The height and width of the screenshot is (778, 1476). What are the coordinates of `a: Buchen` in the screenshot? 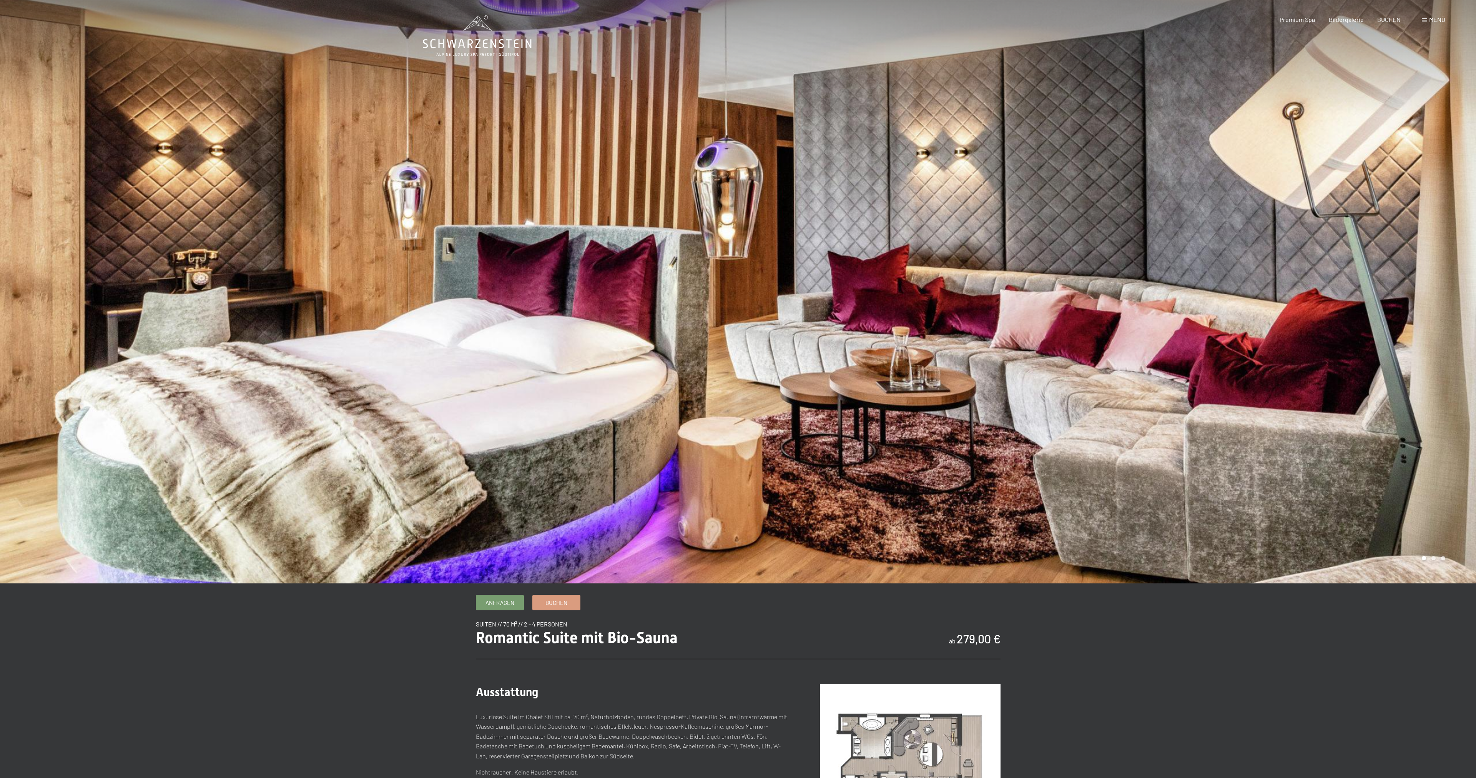 It's located at (556, 603).